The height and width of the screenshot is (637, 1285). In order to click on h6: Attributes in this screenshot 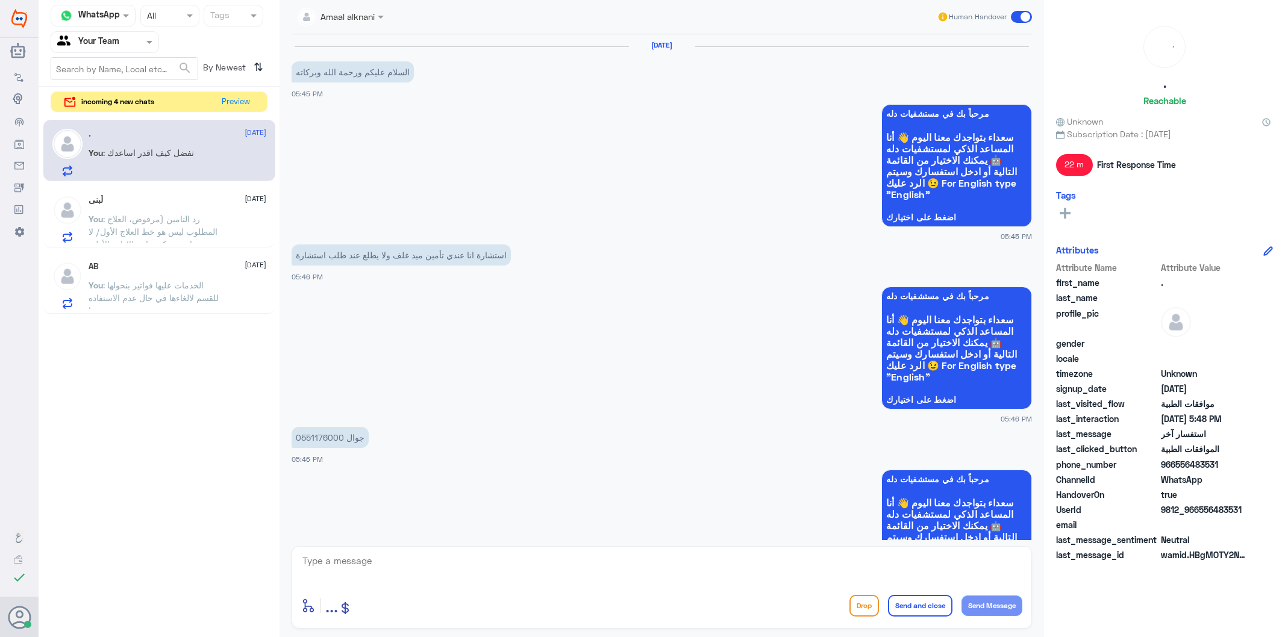, I will do `click(1077, 250)`.